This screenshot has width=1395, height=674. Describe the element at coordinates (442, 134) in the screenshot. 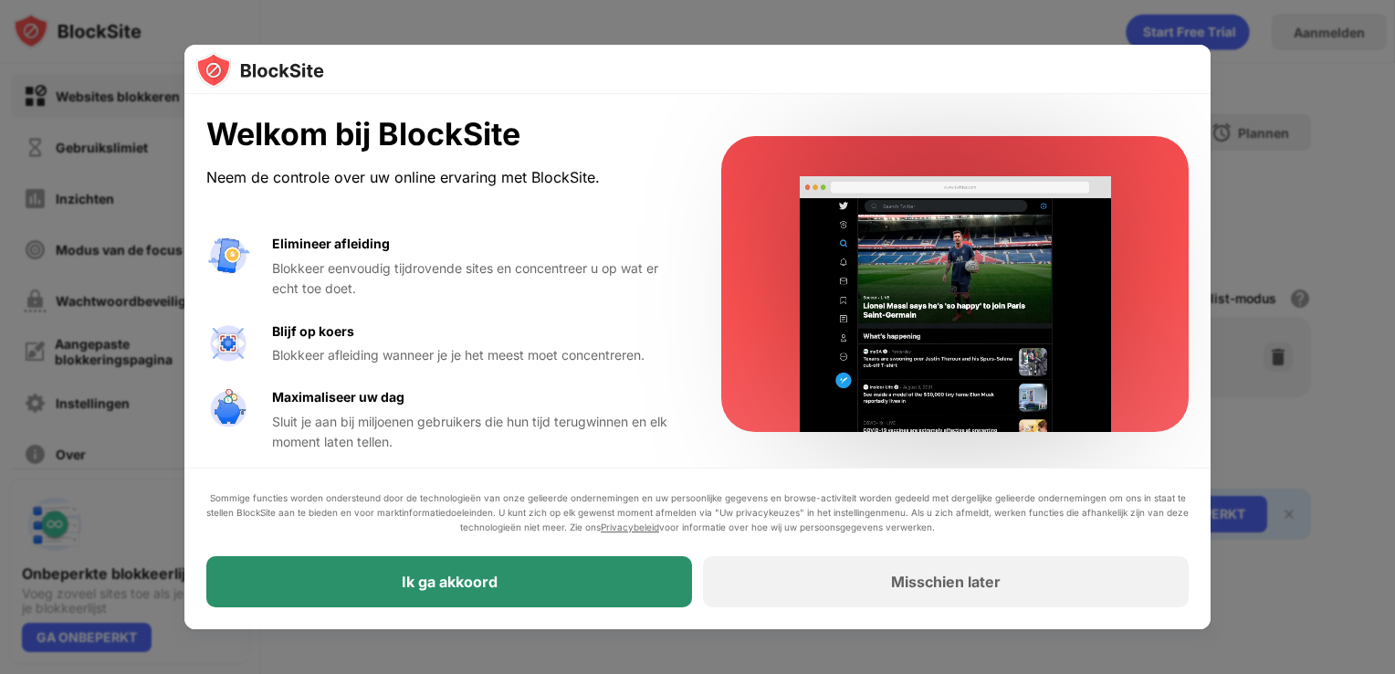

I see `div: Welkom bij BlockSite` at that location.